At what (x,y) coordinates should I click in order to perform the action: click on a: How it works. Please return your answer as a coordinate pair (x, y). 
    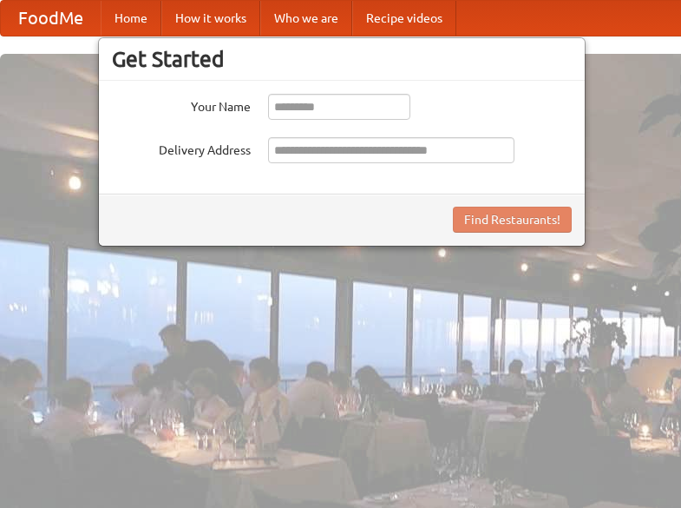
    Looking at the image, I should click on (211, 18).